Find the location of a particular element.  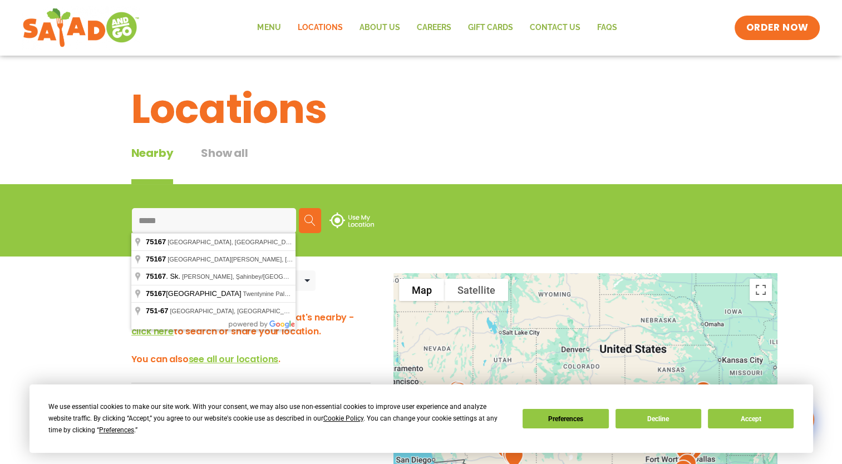

a: About Us is located at coordinates (379, 28).